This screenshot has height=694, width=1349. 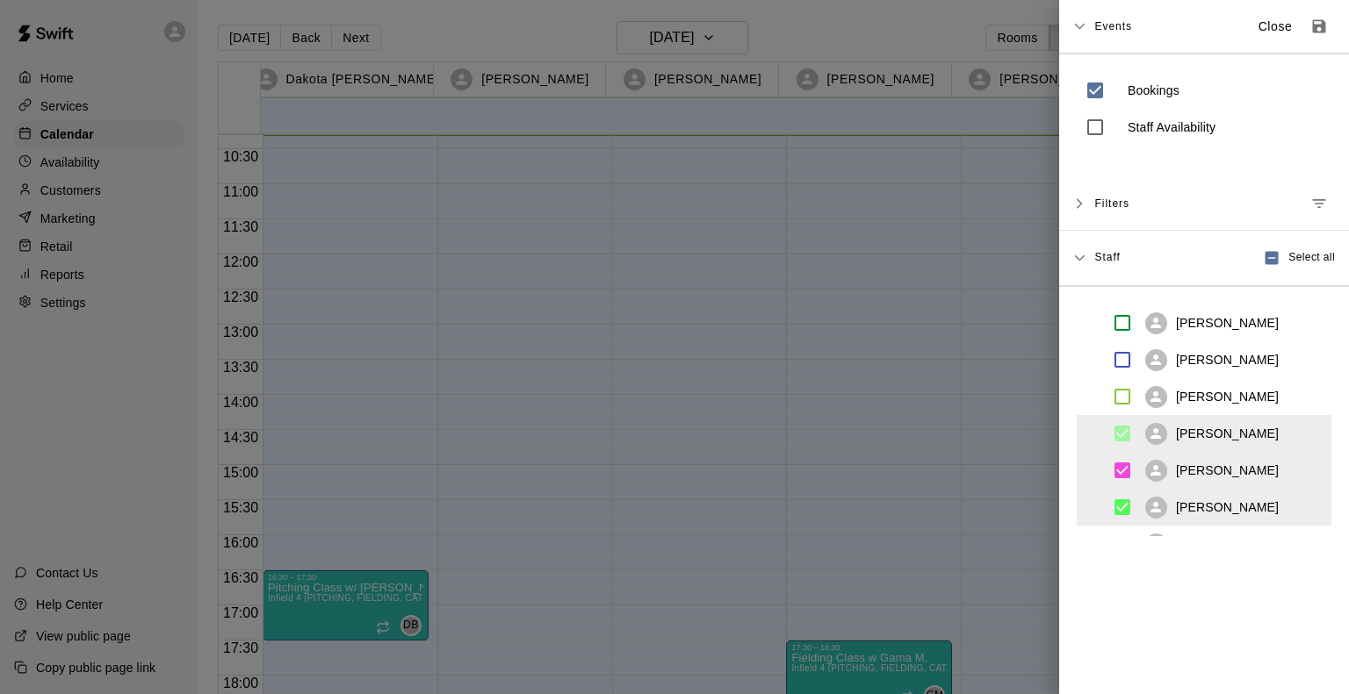 What do you see at coordinates (1112, 26) in the screenshot?
I see `span: Events` at bounding box center [1112, 26].